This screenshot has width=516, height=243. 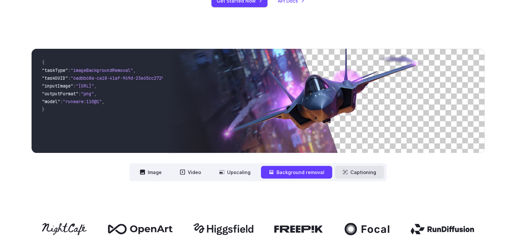 What do you see at coordinates (235, 172) in the screenshot?
I see `button: Upscaling` at bounding box center [235, 172].